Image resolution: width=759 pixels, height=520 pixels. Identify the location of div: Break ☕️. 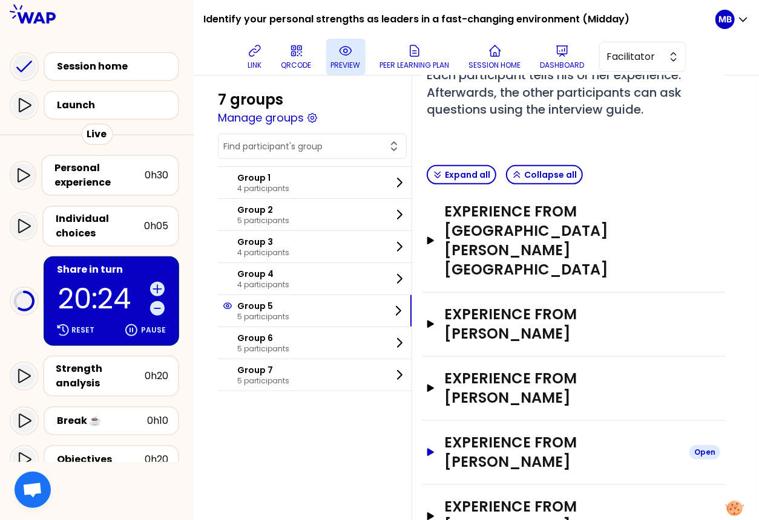
(102, 421).